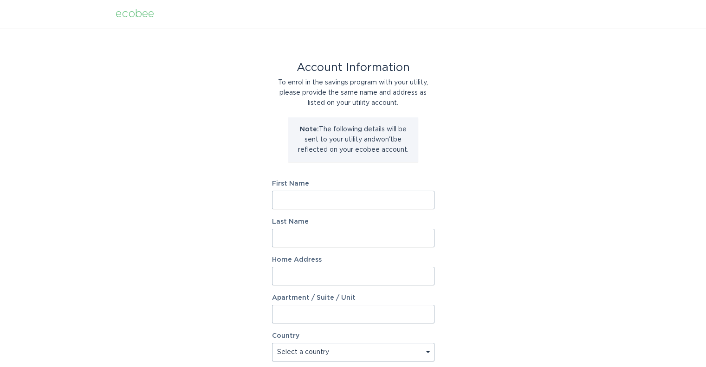 The width and height of the screenshot is (706, 367). What do you see at coordinates (309, 129) in the screenshot?
I see `strong: Note:` at bounding box center [309, 129].